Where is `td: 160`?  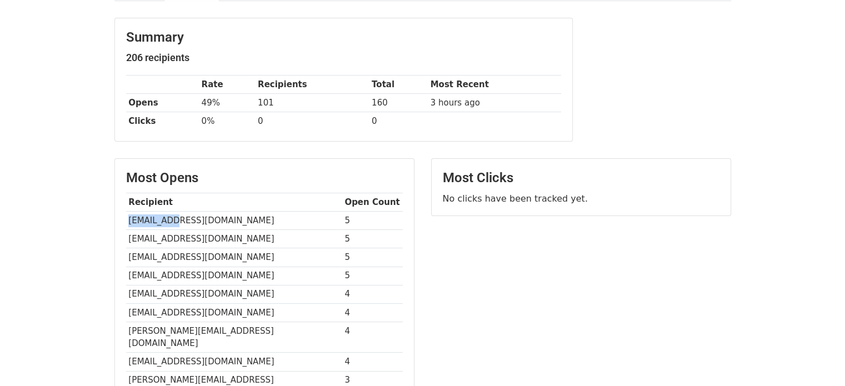 td: 160 is located at coordinates (398, 103).